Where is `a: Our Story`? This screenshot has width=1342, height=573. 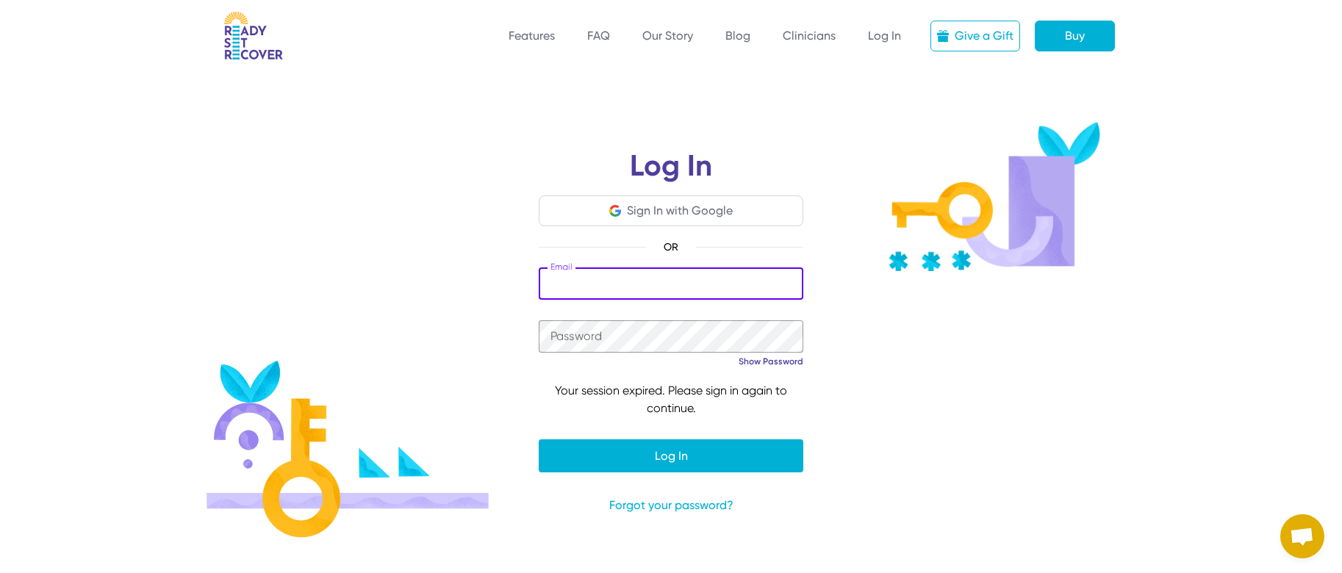 a: Our Story is located at coordinates (667, 35).